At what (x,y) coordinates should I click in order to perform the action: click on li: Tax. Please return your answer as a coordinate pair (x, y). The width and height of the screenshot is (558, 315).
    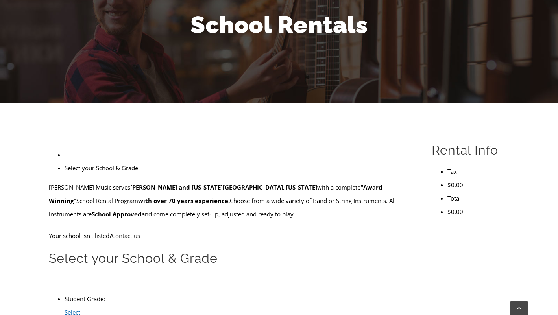
    Looking at the image, I should click on (478, 172).